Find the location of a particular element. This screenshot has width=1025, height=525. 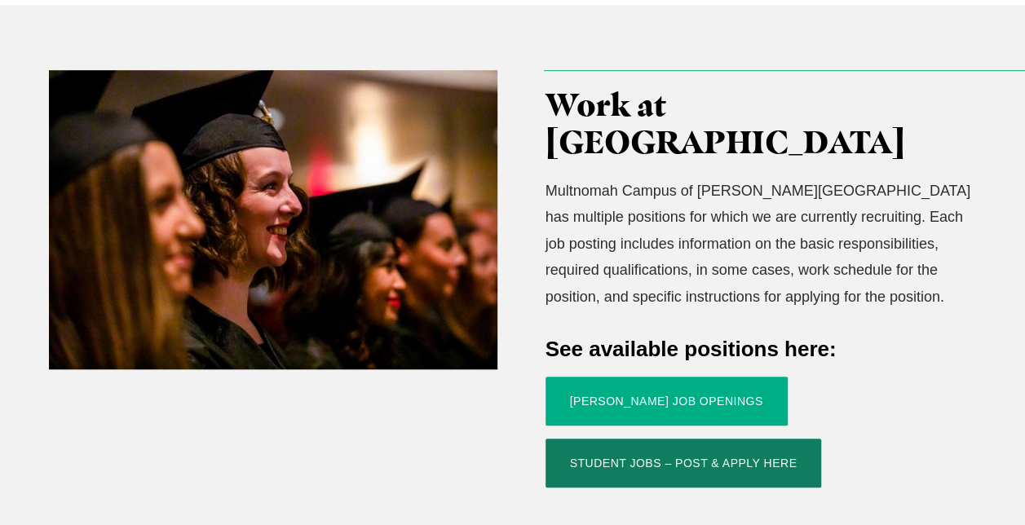

h4: See available positions here: is located at coordinates (761, 349).